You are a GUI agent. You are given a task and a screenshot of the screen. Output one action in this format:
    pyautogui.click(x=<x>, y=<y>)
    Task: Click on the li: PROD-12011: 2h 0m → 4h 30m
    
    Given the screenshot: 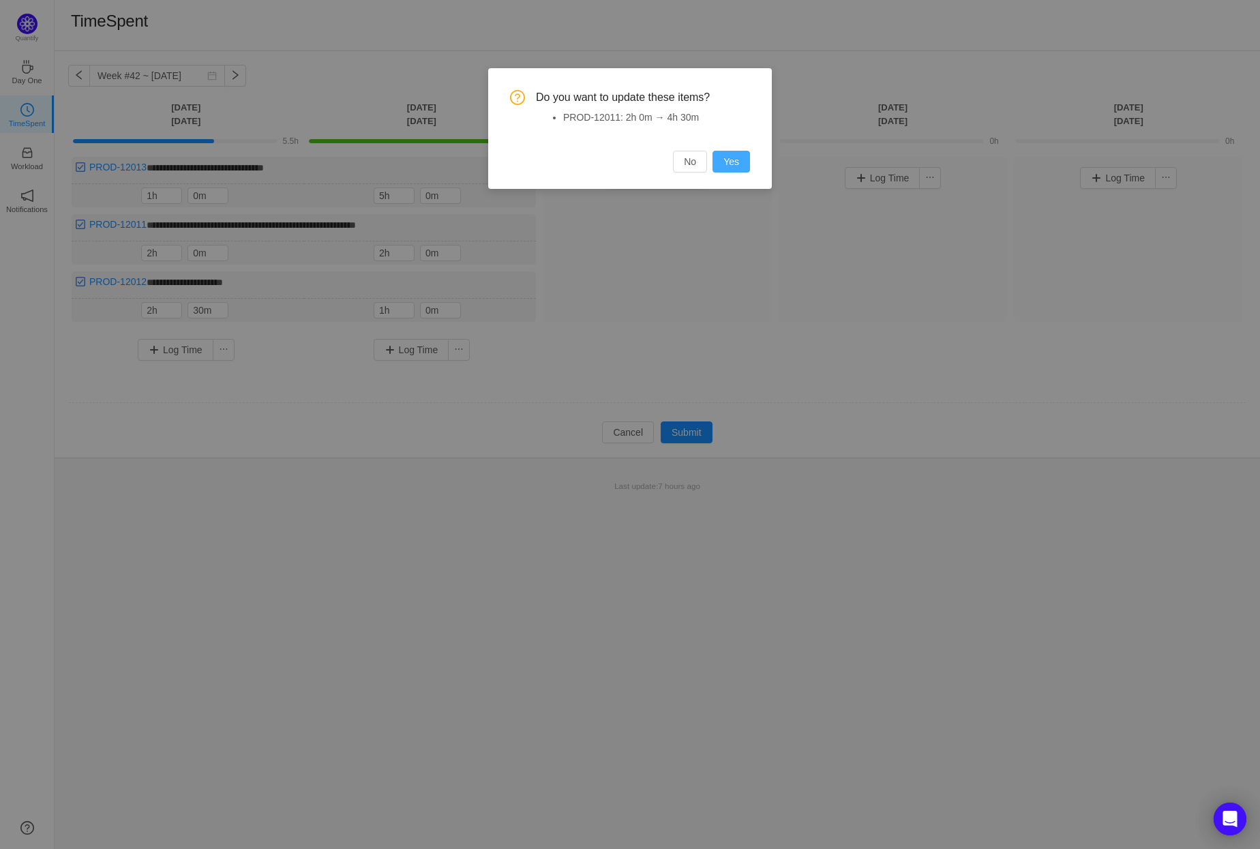 What is the action you would take?
    pyautogui.click(x=657, y=117)
    